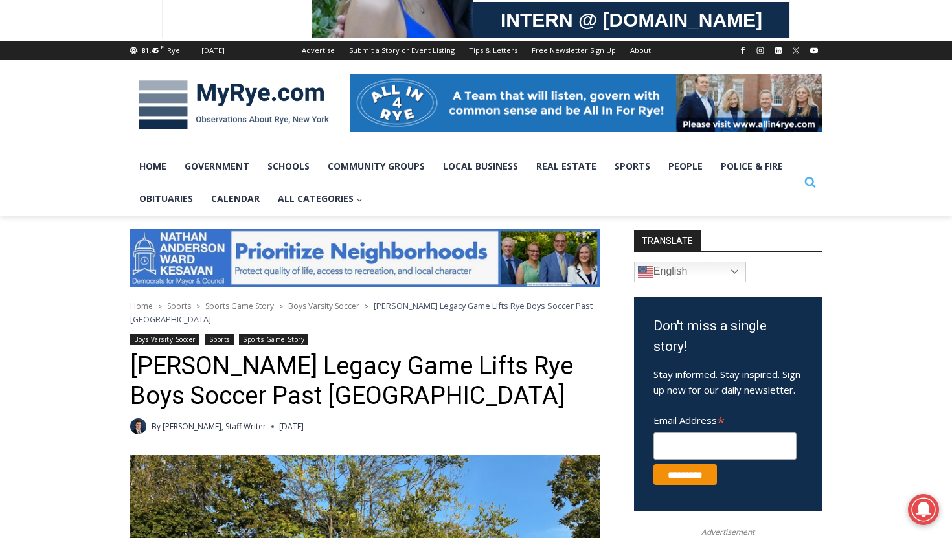 The height and width of the screenshot is (538, 952). I want to click on a: X, so click(796, 51).